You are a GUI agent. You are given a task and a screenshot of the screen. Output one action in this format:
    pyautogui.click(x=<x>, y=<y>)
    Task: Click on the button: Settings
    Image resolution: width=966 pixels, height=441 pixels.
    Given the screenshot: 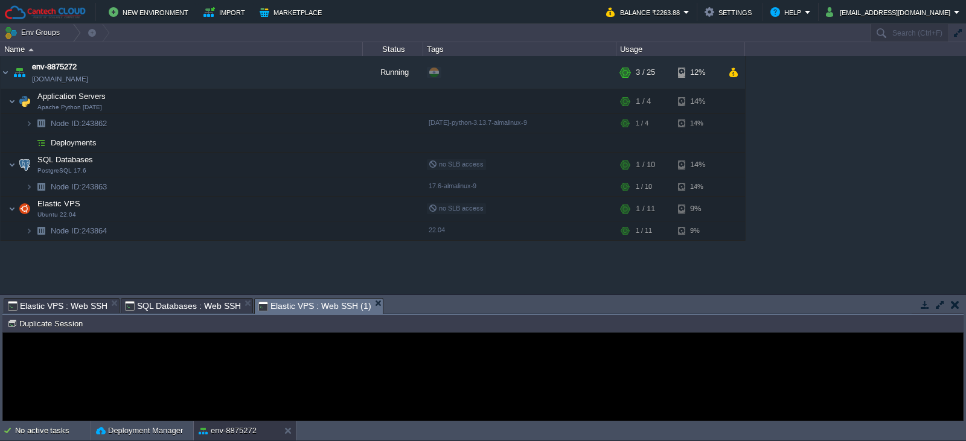 What is the action you would take?
    pyautogui.click(x=730, y=12)
    